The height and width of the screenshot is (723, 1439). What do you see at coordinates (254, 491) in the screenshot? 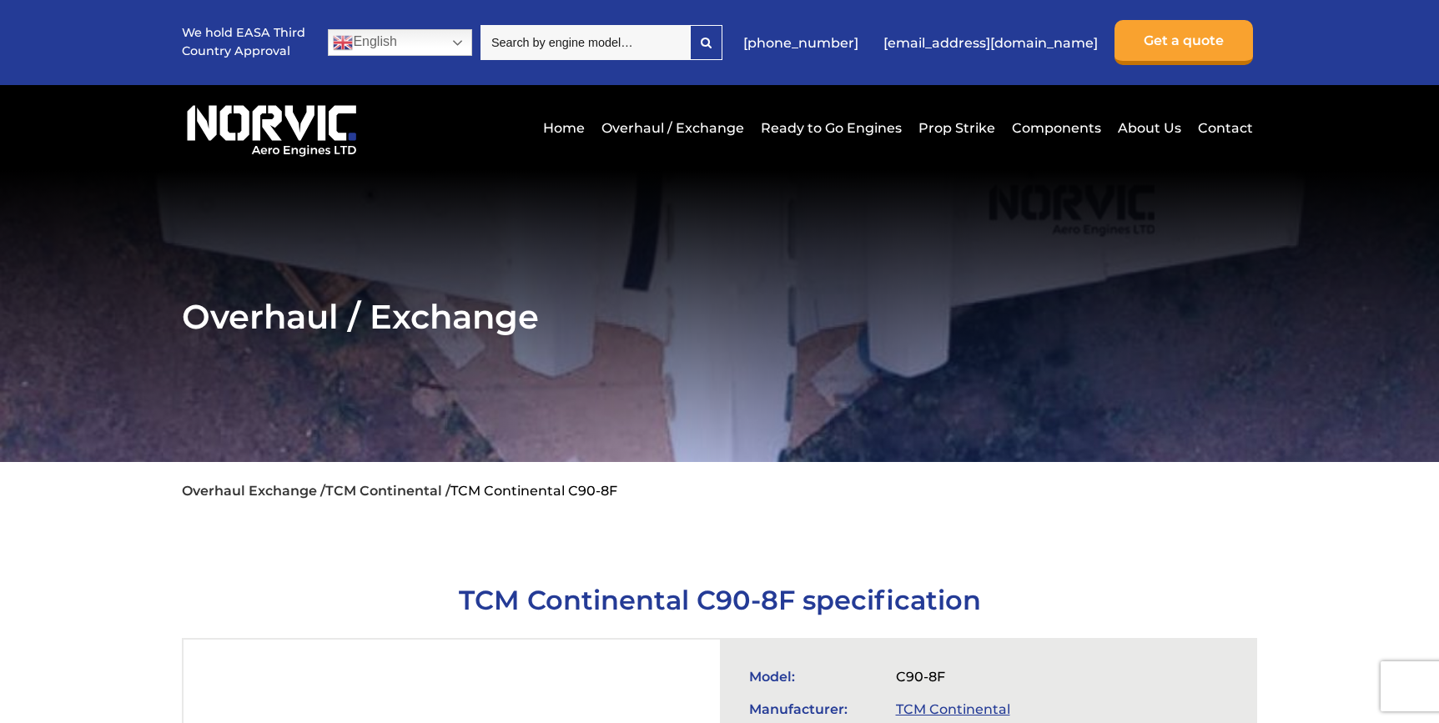
I see `a: Overhaul Exchange /` at bounding box center [254, 491].